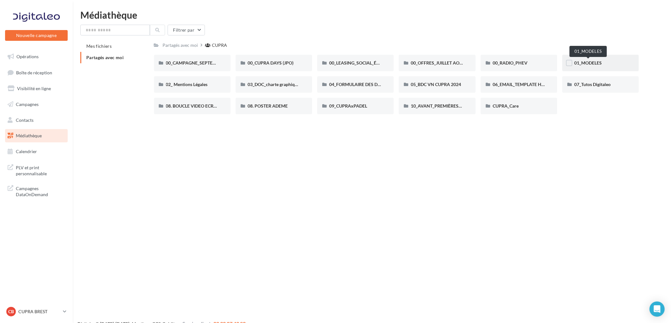 Image resolution: width=671 pixels, height=323 pixels. What do you see at coordinates (462, 106) in the screenshot?
I see `span: 10_AVANT_PREMIÈRES_CUPRA (VENTES PRIVEES)` at bounding box center [462, 106].